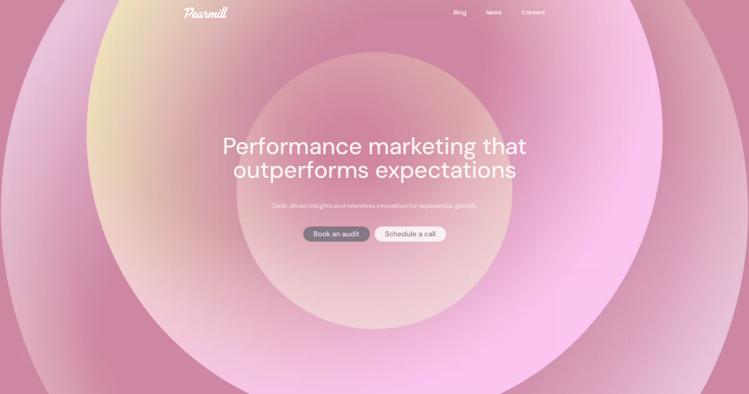 This screenshot has height=394, width=749. Describe the element at coordinates (469, 12) in the screenshot. I see `a: Blog` at that location.